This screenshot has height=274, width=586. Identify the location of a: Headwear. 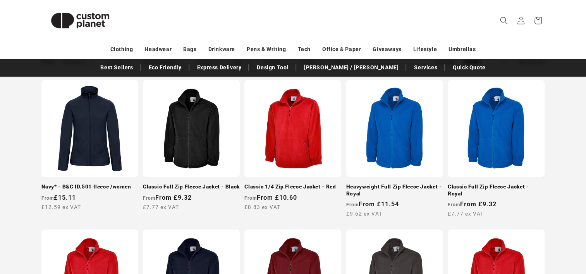
(158, 49).